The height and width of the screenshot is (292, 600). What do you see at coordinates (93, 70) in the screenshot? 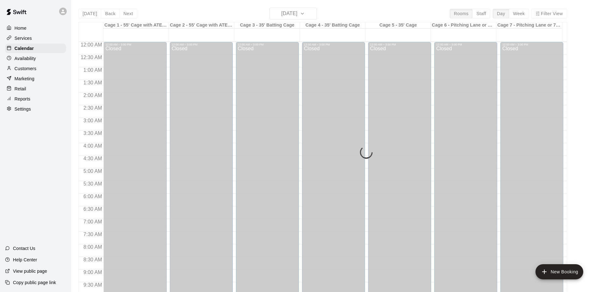
I see `span: 1:00 AM` at bounding box center [93, 70].